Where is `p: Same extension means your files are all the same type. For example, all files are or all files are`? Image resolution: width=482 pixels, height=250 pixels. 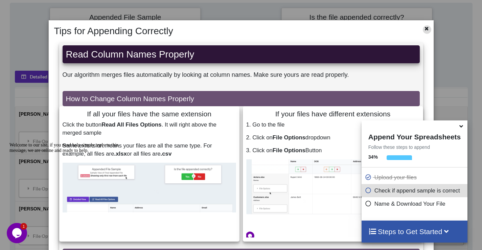 p: Same extension means your files are all the same type. For example, all files are or all files are is located at coordinates (149, 150).